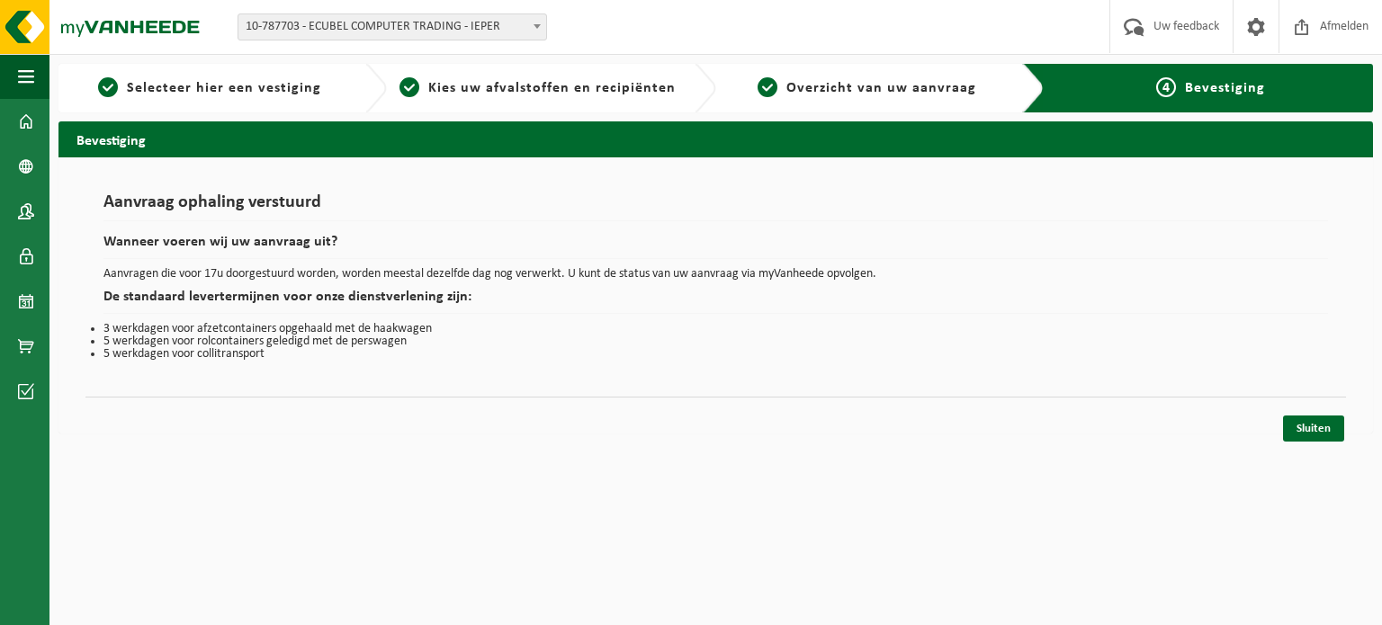 Image resolution: width=1382 pixels, height=625 pixels. I want to click on li: 5 werkdagen voor collitransport, so click(715, 354).